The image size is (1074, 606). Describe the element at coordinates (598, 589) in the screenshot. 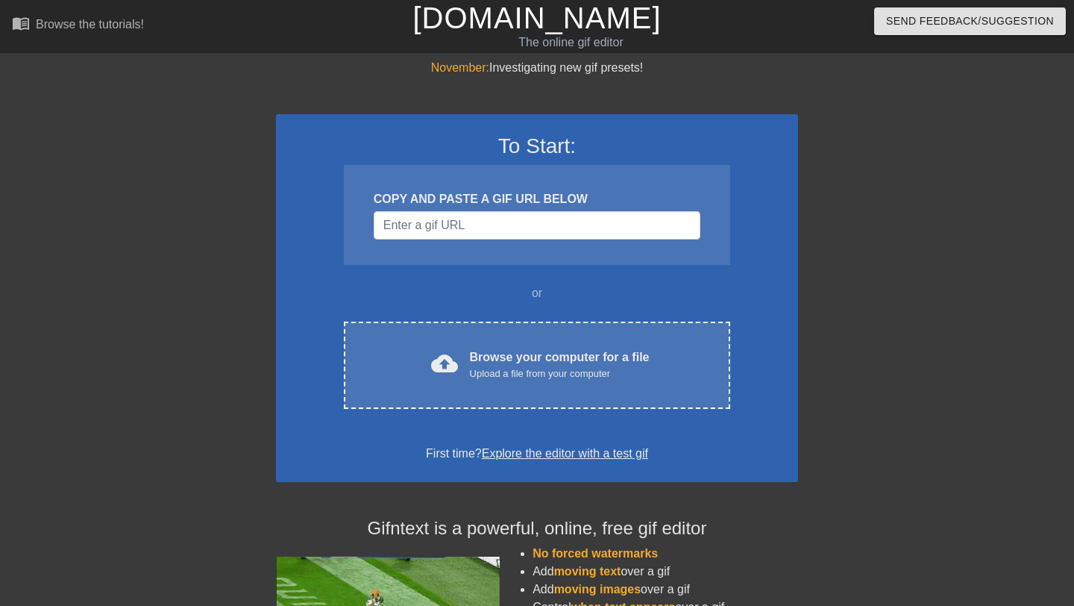

I see `span: moving images` at that location.